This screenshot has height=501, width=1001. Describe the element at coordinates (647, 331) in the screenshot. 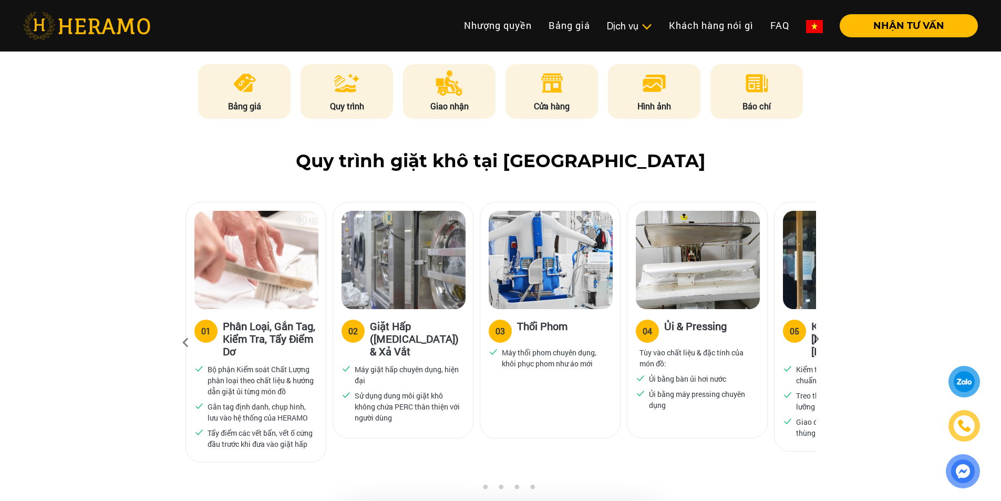

I see `div: 04` at that location.